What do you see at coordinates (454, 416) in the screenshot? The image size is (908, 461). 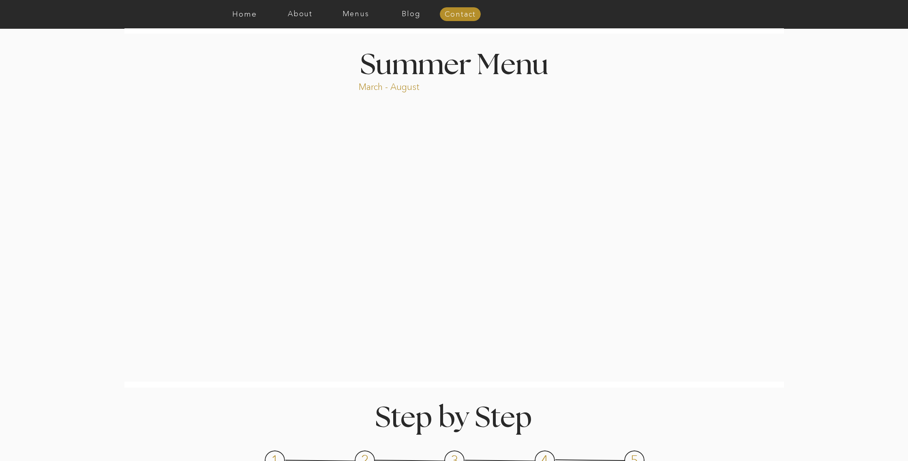 I see `h1: Step by Step` at bounding box center [454, 416].